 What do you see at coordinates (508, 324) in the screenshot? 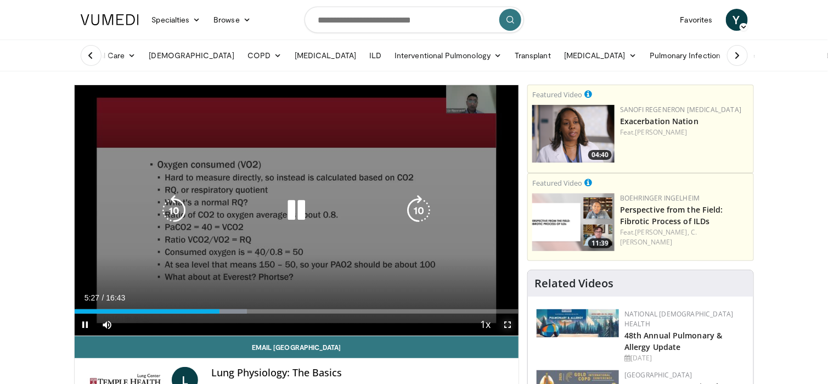
I see `button: Fullscreen` at bounding box center [508, 324].